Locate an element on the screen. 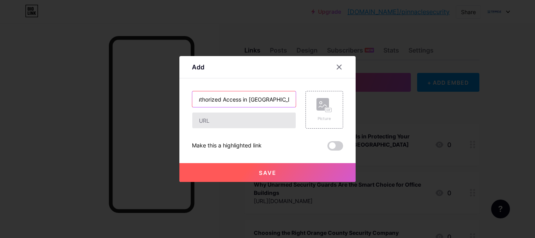 The image size is (535, 238). span: Save is located at coordinates (267, 172).